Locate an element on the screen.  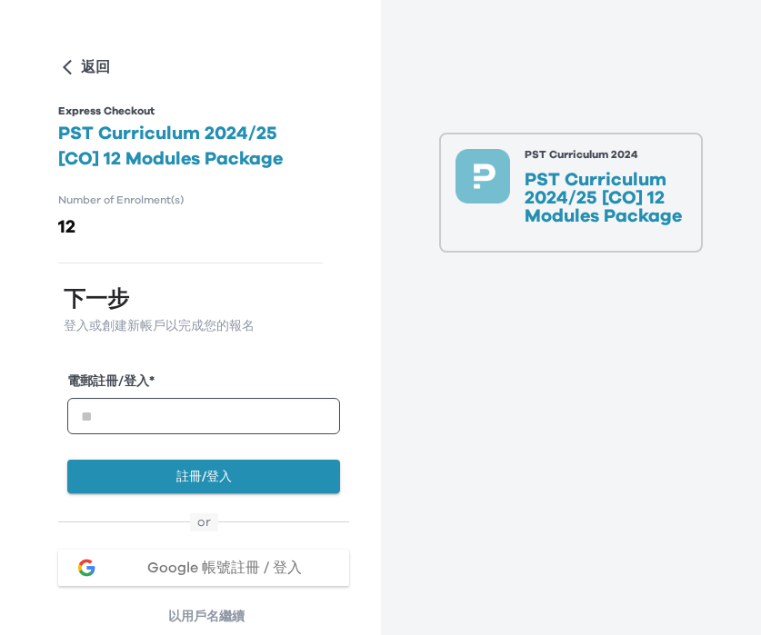
p: PST Curriculum 2024 is located at coordinates (605, 155).